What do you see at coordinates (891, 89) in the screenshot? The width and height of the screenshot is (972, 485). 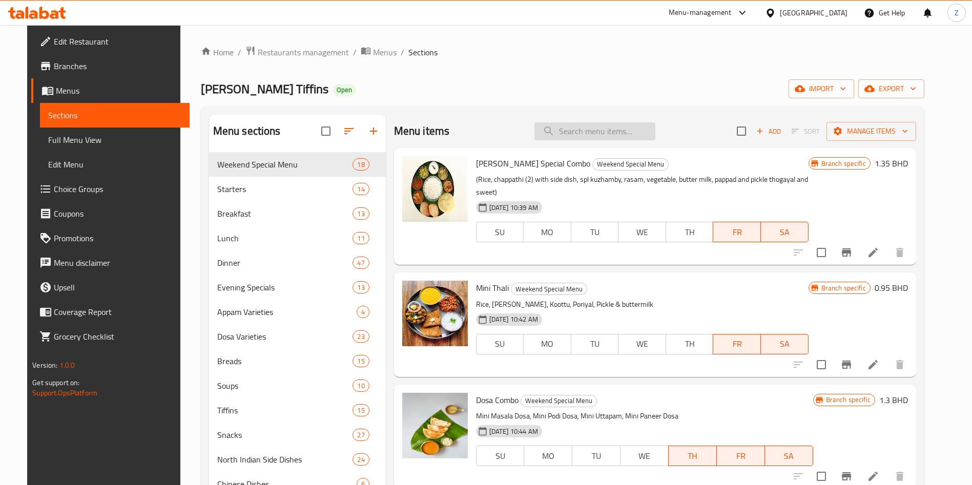 I see `span: export` at bounding box center [891, 89].